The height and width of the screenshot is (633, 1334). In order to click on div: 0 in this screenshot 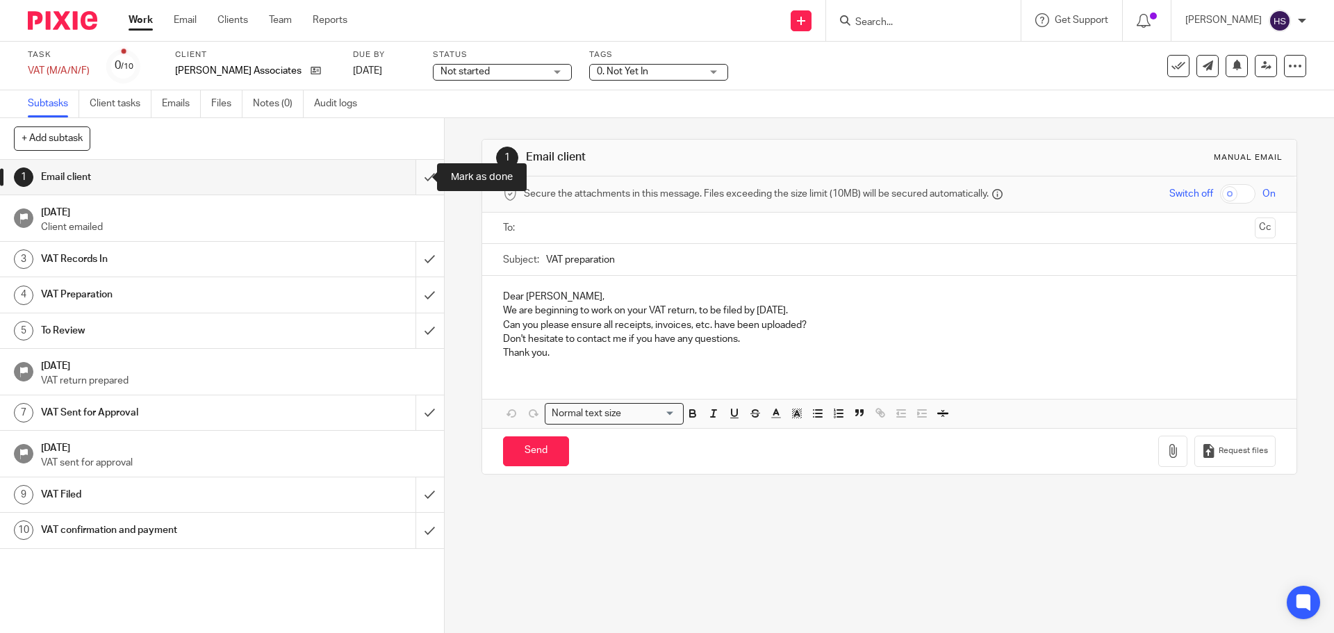, I will do `click(124, 65)`.